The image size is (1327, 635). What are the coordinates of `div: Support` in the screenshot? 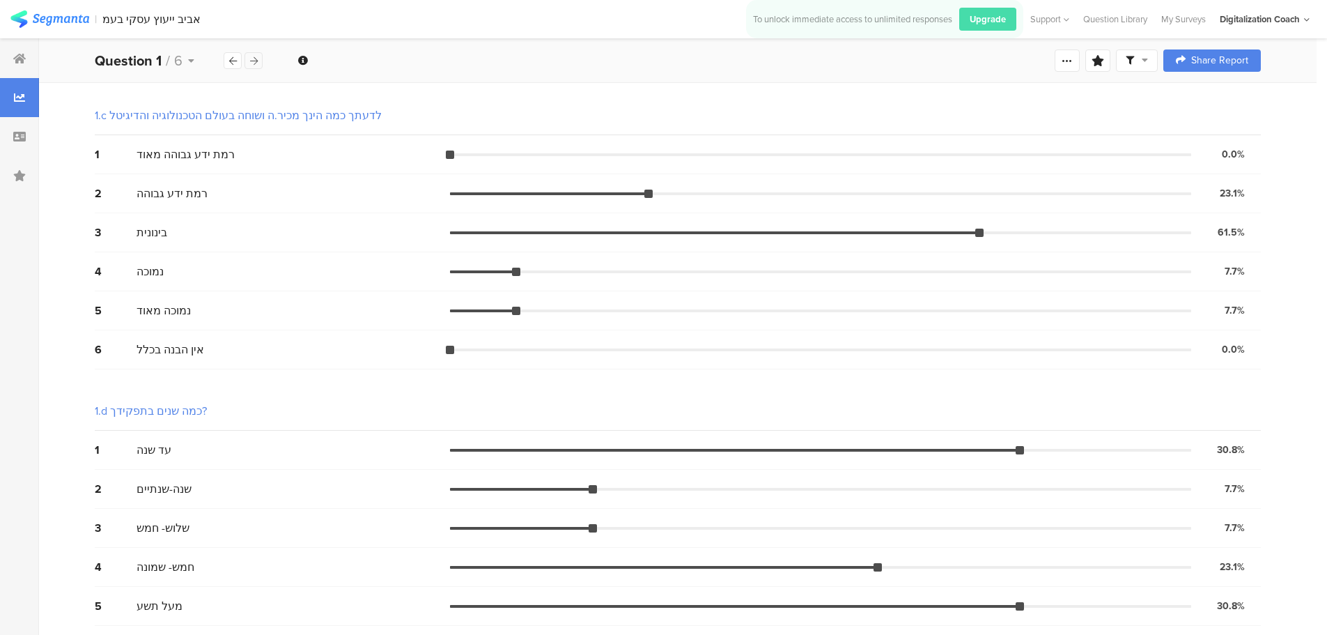 It's located at (1050, 19).